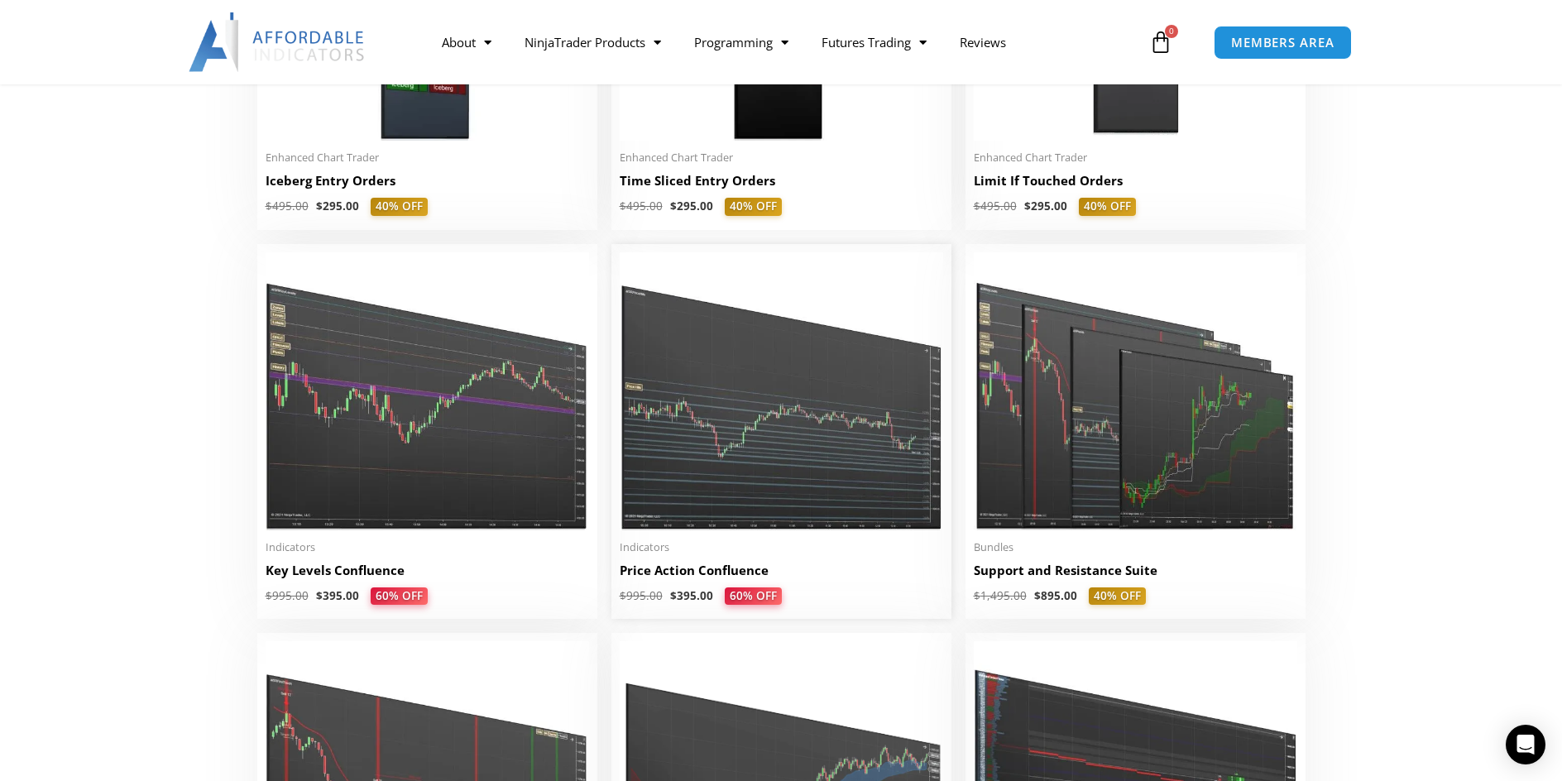  Describe the element at coordinates (1056, 596) in the screenshot. I see `bdi: 895.00` at that location.